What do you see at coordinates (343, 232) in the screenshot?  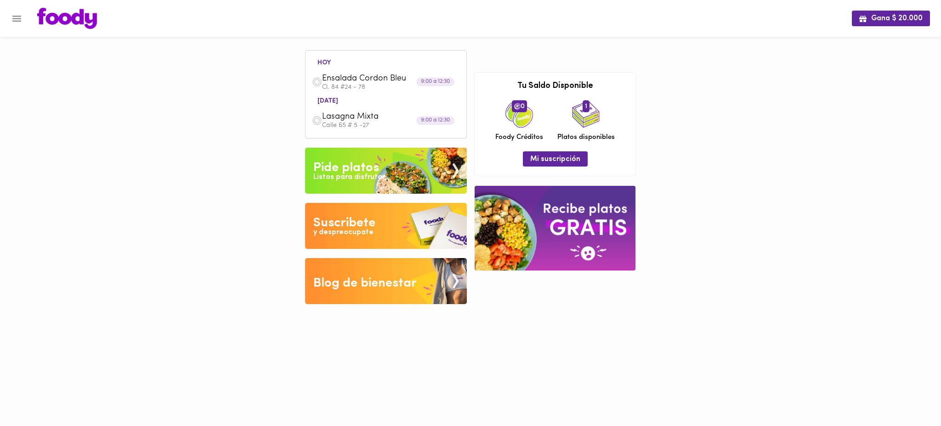 I see `div: y despreocupate` at bounding box center [343, 232].